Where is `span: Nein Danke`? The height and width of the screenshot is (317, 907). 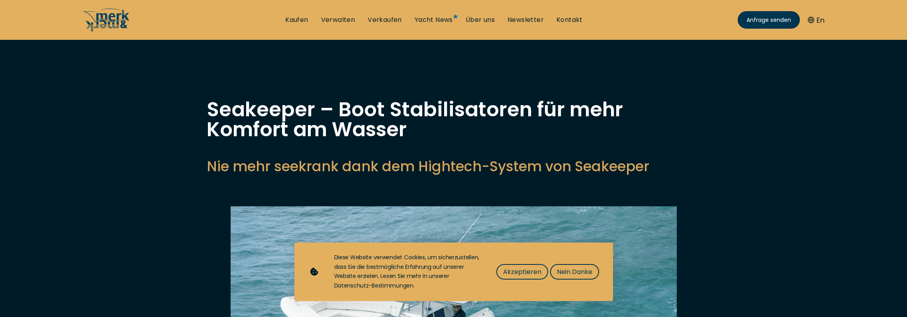
span: Nein Danke is located at coordinates (574, 272).